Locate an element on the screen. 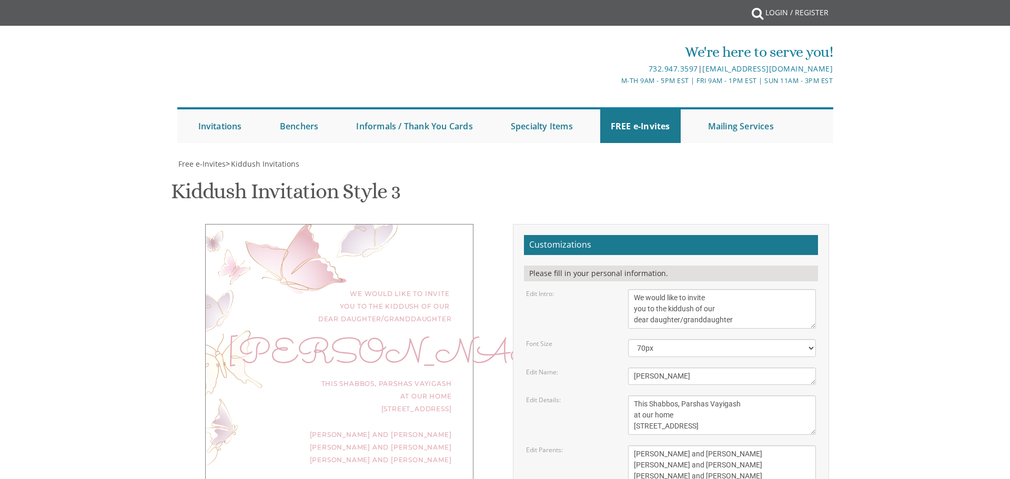  div: Please fill in your personal information. is located at coordinates (671, 274).